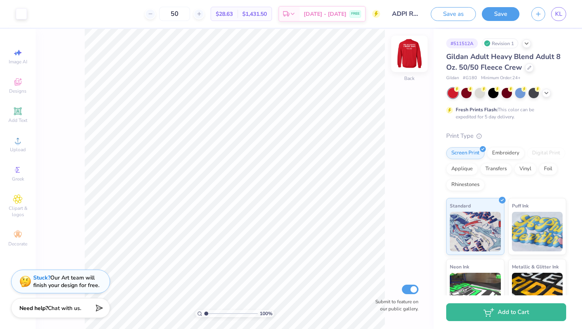 The height and width of the screenshot is (329, 582). What do you see at coordinates (501, 78) in the screenshot?
I see `span: Minimum Order: 24 +` at bounding box center [501, 78].